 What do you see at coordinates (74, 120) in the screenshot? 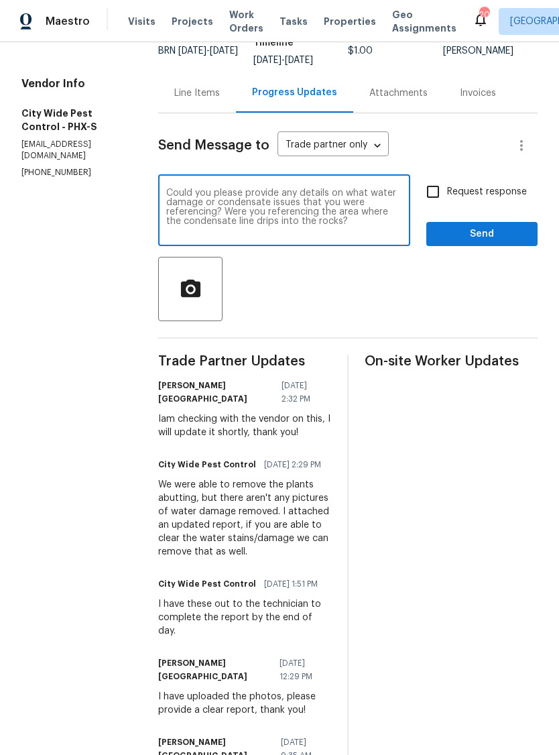
I see `h5: City Wide Pest Control - PHX-S` at bounding box center [74, 120].